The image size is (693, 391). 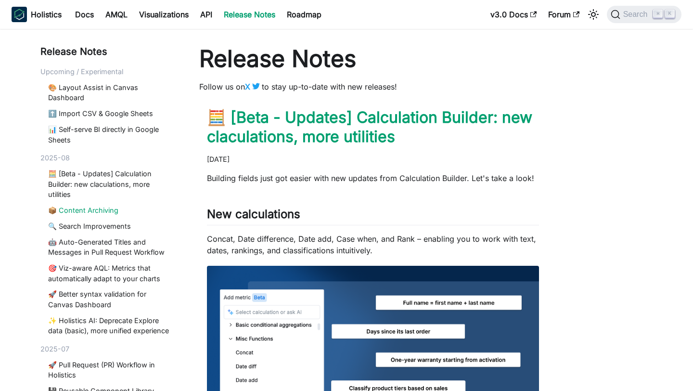 What do you see at coordinates (110, 226) in the screenshot?
I see `a: 🔍 Search Improvements` at bounding box center [110, 226].